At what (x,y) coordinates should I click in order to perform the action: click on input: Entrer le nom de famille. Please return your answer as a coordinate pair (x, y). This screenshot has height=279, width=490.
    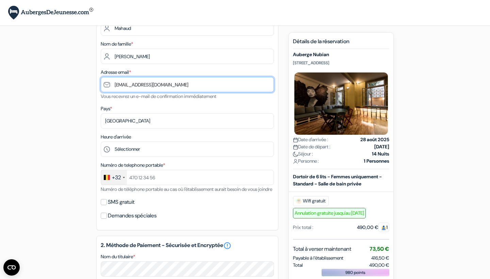
    Looking at the image, I should click on (187, 56).